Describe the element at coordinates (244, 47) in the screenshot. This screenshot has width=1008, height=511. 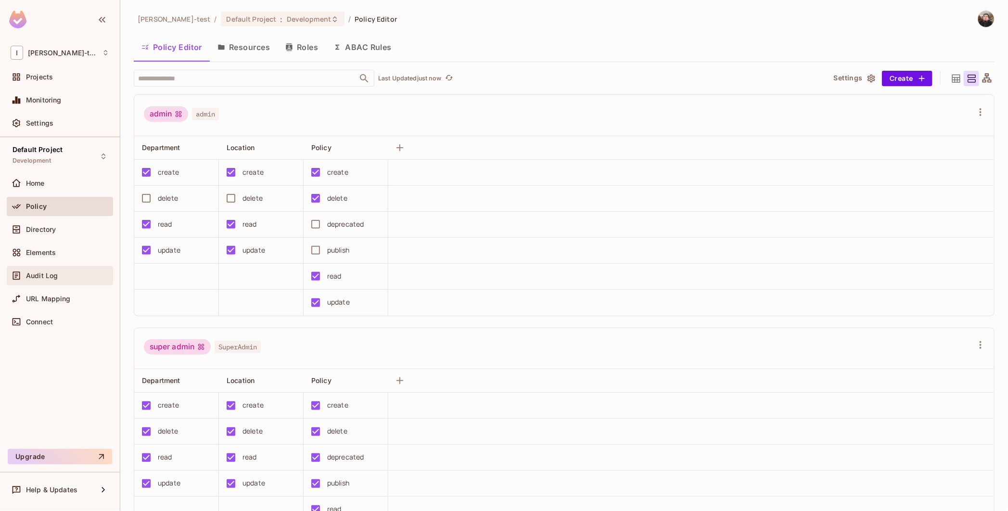
I see `button: Resources` at that location.